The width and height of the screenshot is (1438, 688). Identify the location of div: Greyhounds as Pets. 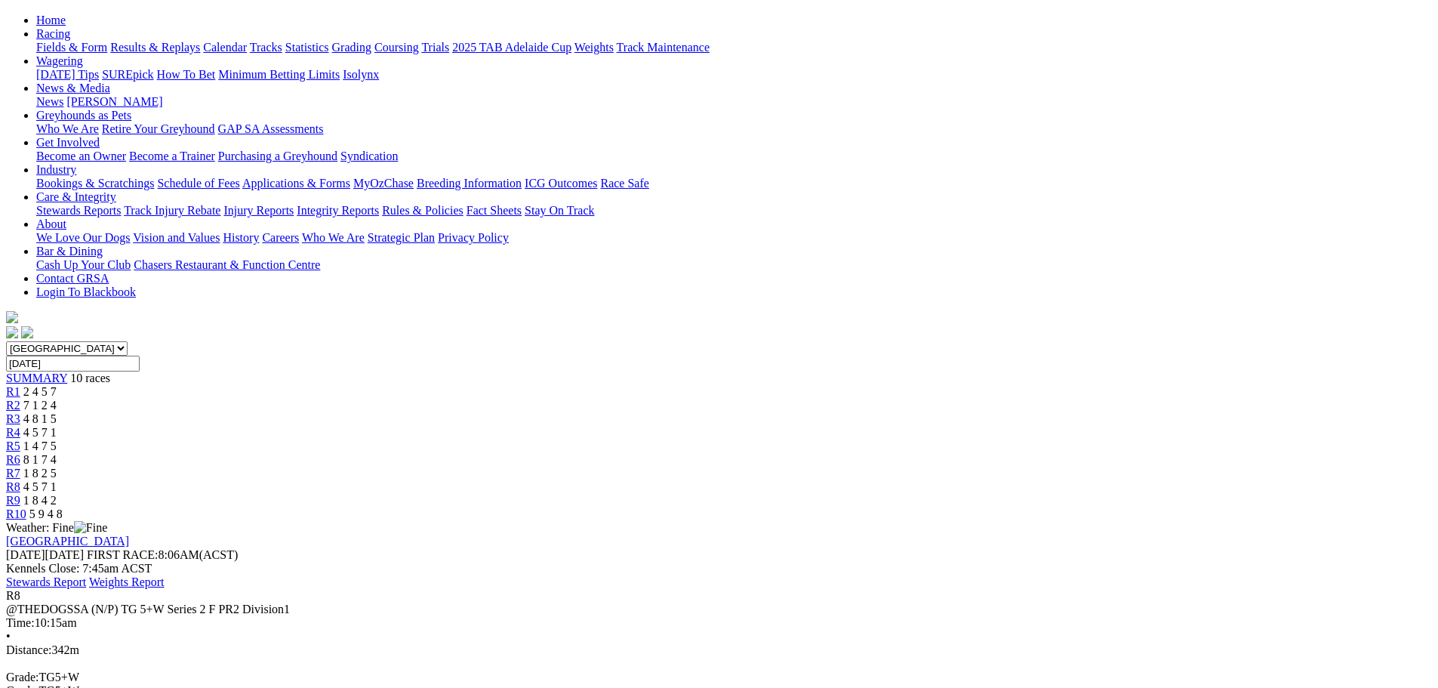
(734, 129).